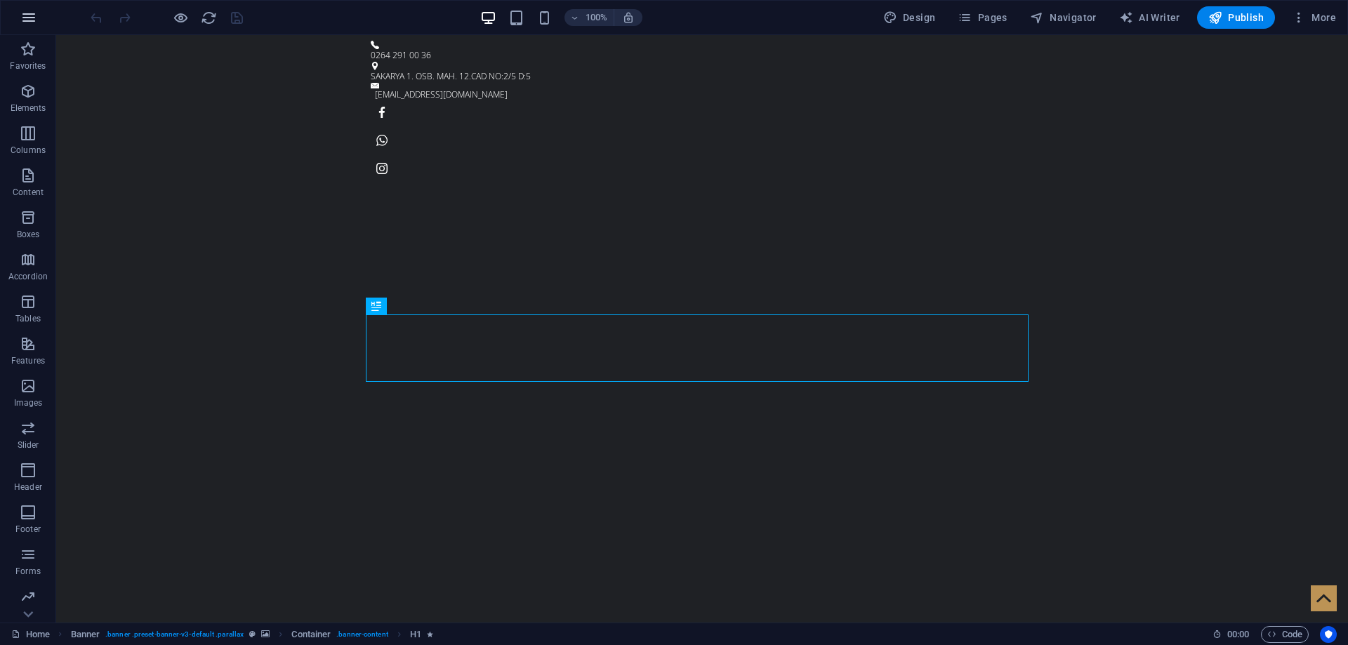 This screenshot has width=1348, height=645. Describe the element at coordinates (28, 572) in the screenshot. I see `p: Forms` at that location.